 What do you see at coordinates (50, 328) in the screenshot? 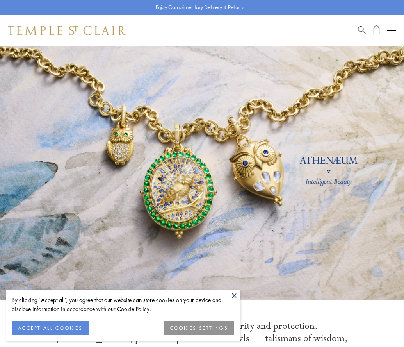
I see `button: ACCEPT ALL COOKIES` at bounding box center [50, 328].